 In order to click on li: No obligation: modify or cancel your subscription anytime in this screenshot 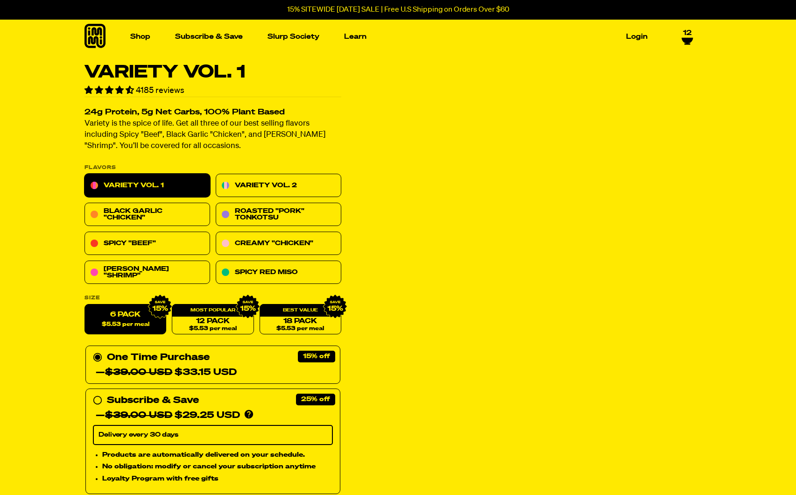, I will do `click(217, 467)`.